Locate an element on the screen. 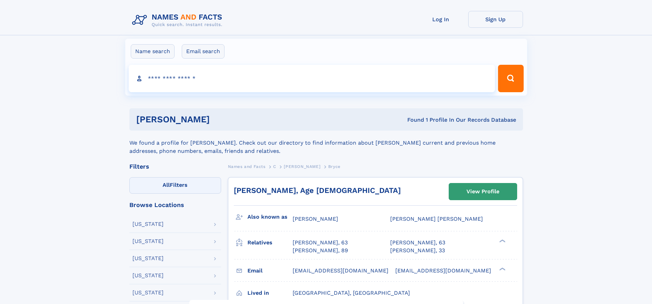  label: Filters is located at coordinates (175, 185).